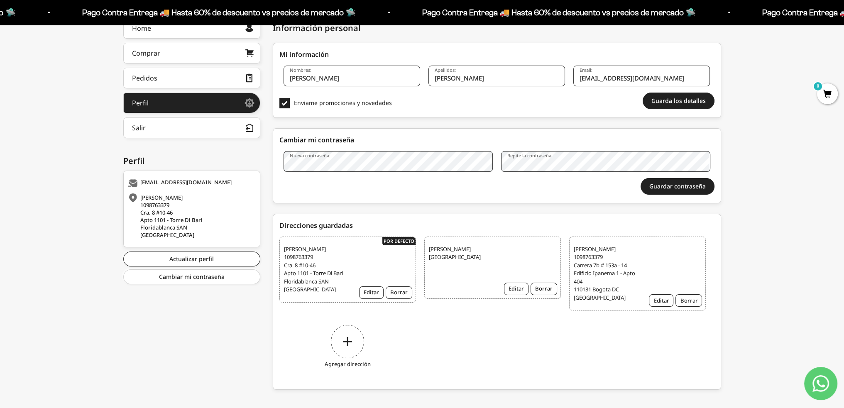 The width and height of the screenshot is (844, 408). What do you see at coordinates (139, 128) in the screenshot?
I see `div: Salir` at bounding box center [139, 128].